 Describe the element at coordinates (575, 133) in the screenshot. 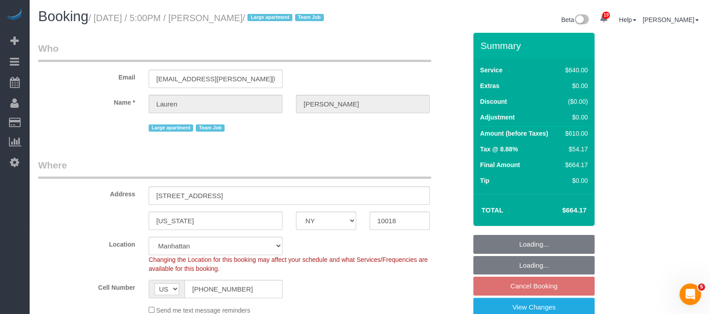

I see `div: $610.00` at that location.